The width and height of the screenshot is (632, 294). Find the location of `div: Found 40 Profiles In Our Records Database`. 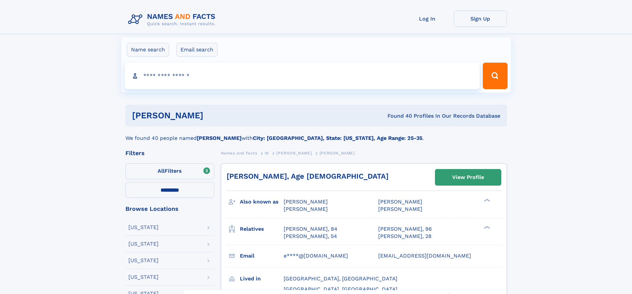

div: Found 40 Profiles In Our Records Database is located at coordinates (398, 116).